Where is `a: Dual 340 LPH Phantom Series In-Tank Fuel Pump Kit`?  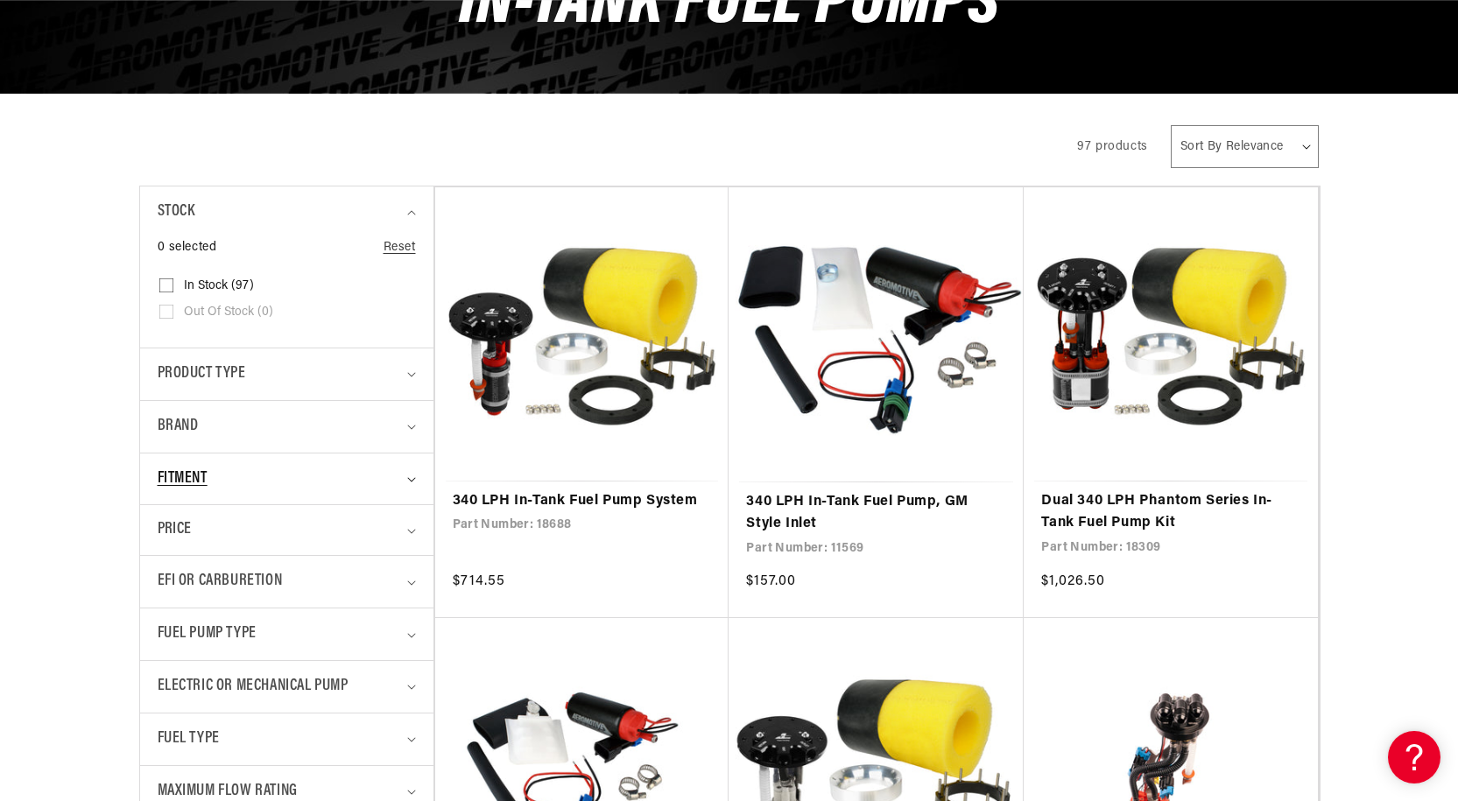 a: Dual 340 LPH Phantom Series In-Tank Fuel Pump Kit is located at coordinates (1171, 512).